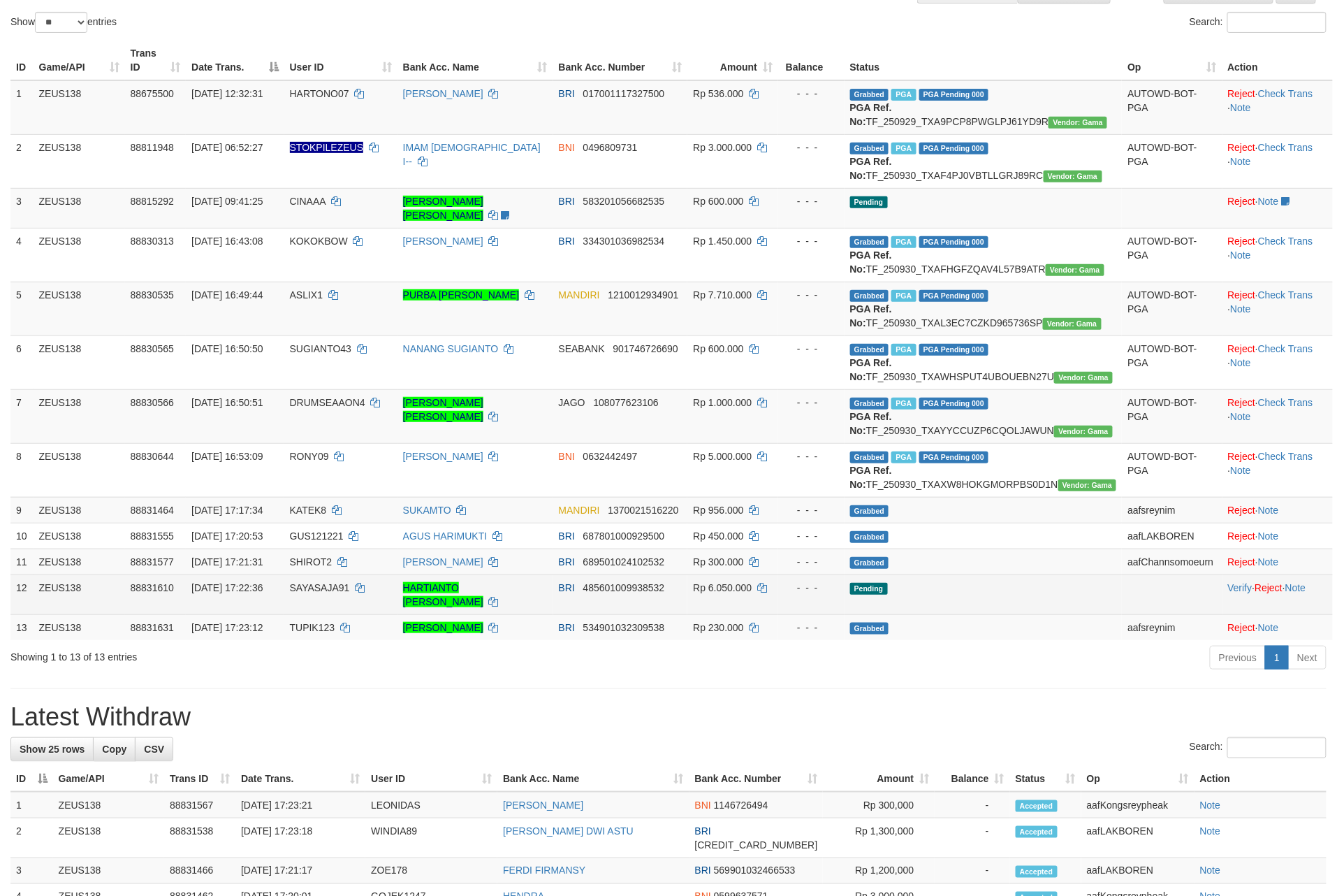 The height and width of the screenshot is (896, 1337). What do you see at coordinates (21, 594) in the screenshot?
I see `td: 12` at bounding box center [21, 594].